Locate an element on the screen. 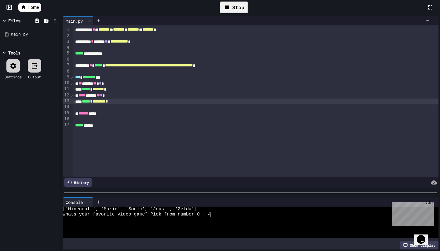 Image resolution: width=440 pixels, height=251 pixels. div: 9 is located at coordinates (66, 77).